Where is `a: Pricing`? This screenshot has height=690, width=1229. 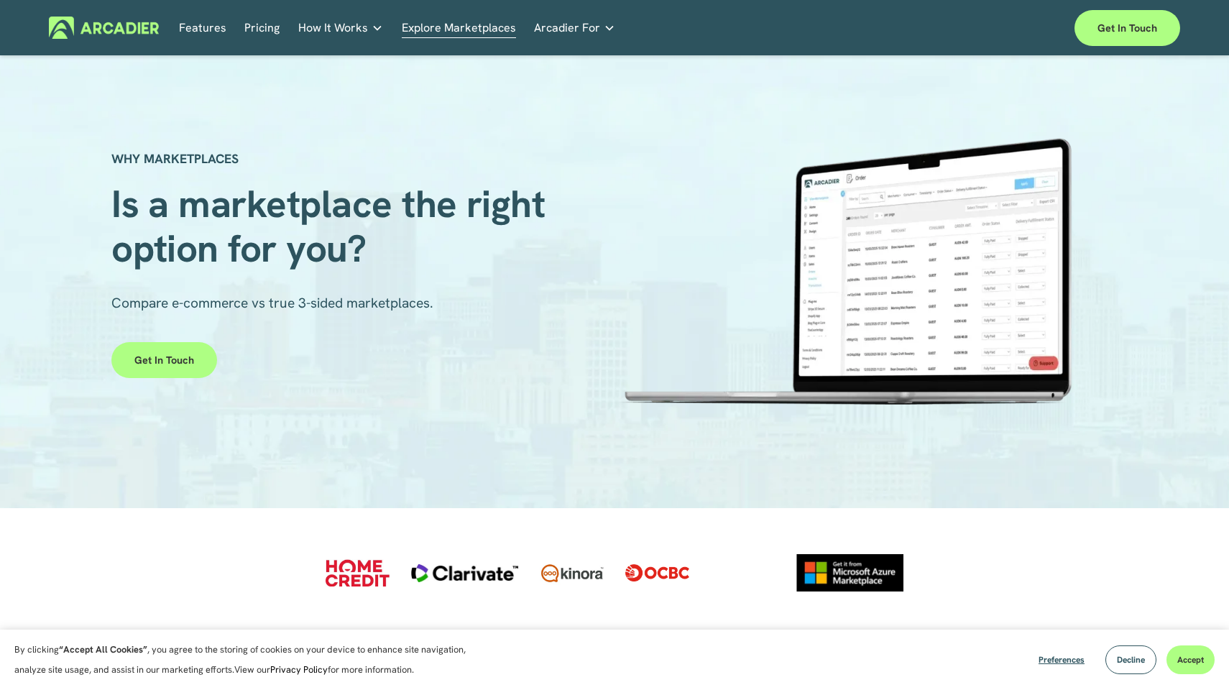
a: Pricing is located at coordinates (262, 27).